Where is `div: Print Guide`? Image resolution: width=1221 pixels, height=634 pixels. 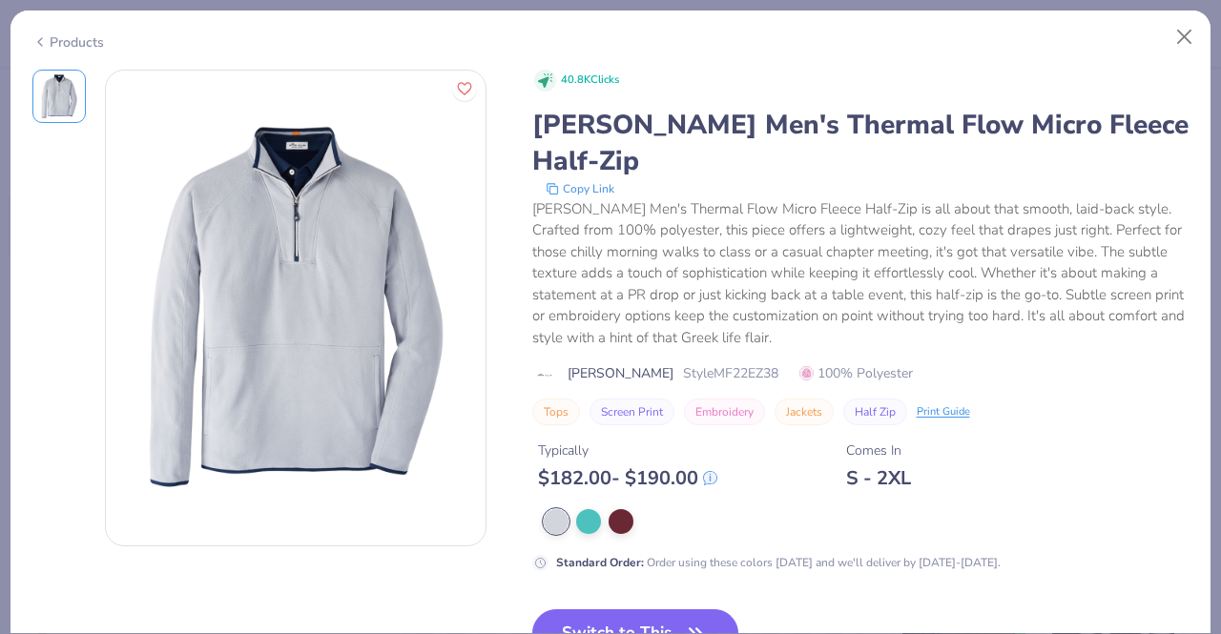 div: Print Guide is located at coordinates (944, 412).